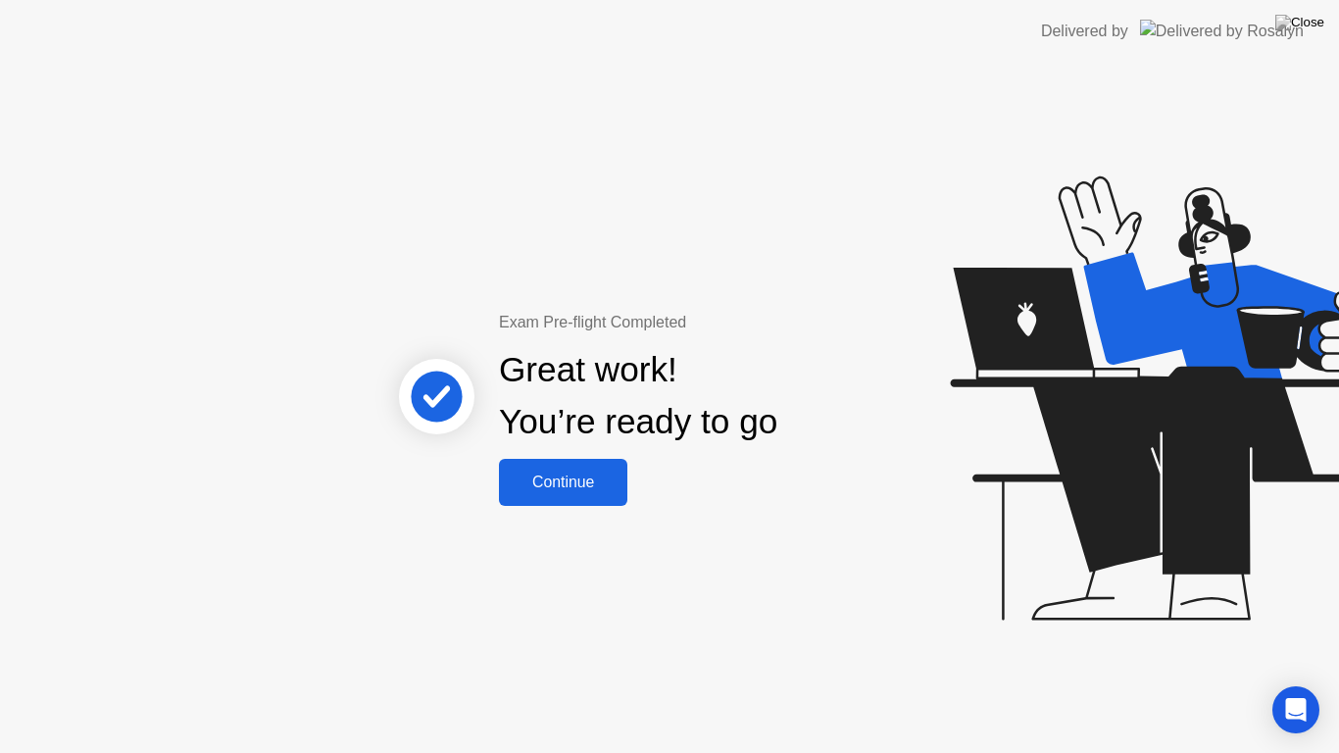 The width and height of the screenshot is (1339, 753). I want to click on div: Continue, so click(563, 482).